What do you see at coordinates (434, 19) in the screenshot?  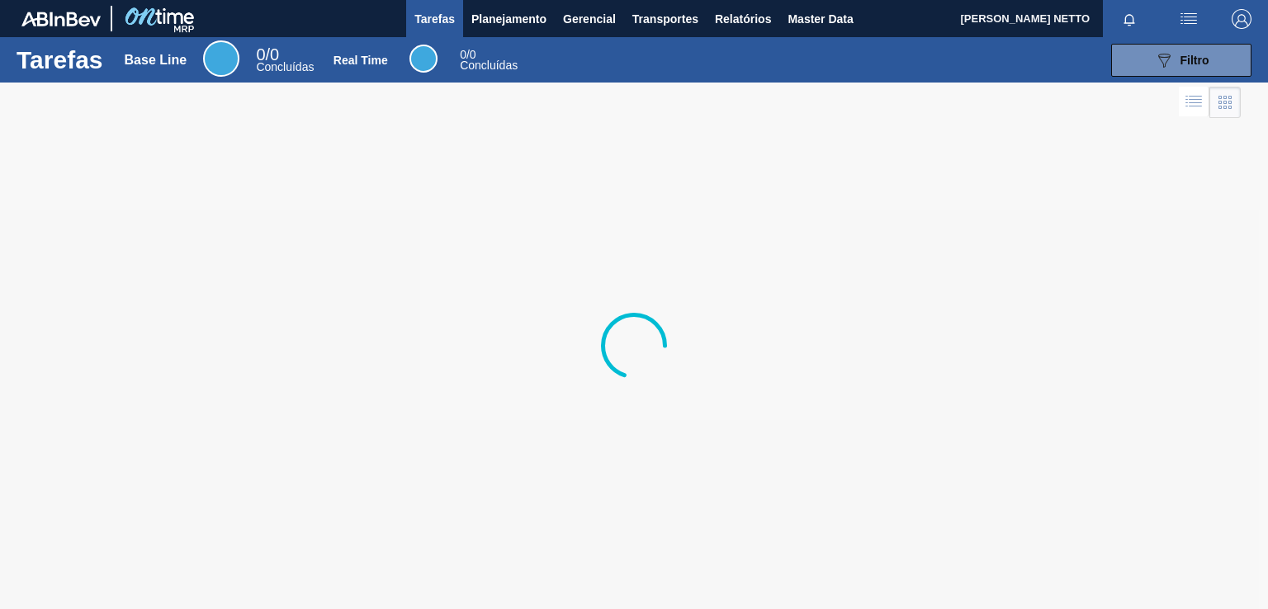 I see `span: Tarefas` at bounding box center [434, 19].